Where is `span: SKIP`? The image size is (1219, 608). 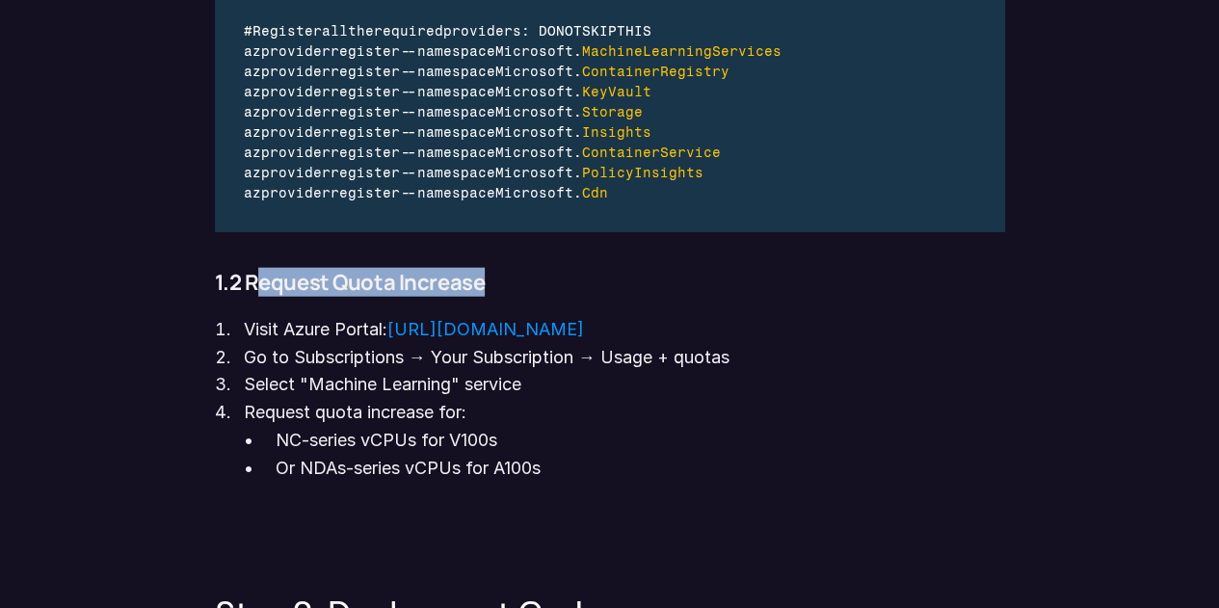 span: SKIP is located at coordinates (599, 31).